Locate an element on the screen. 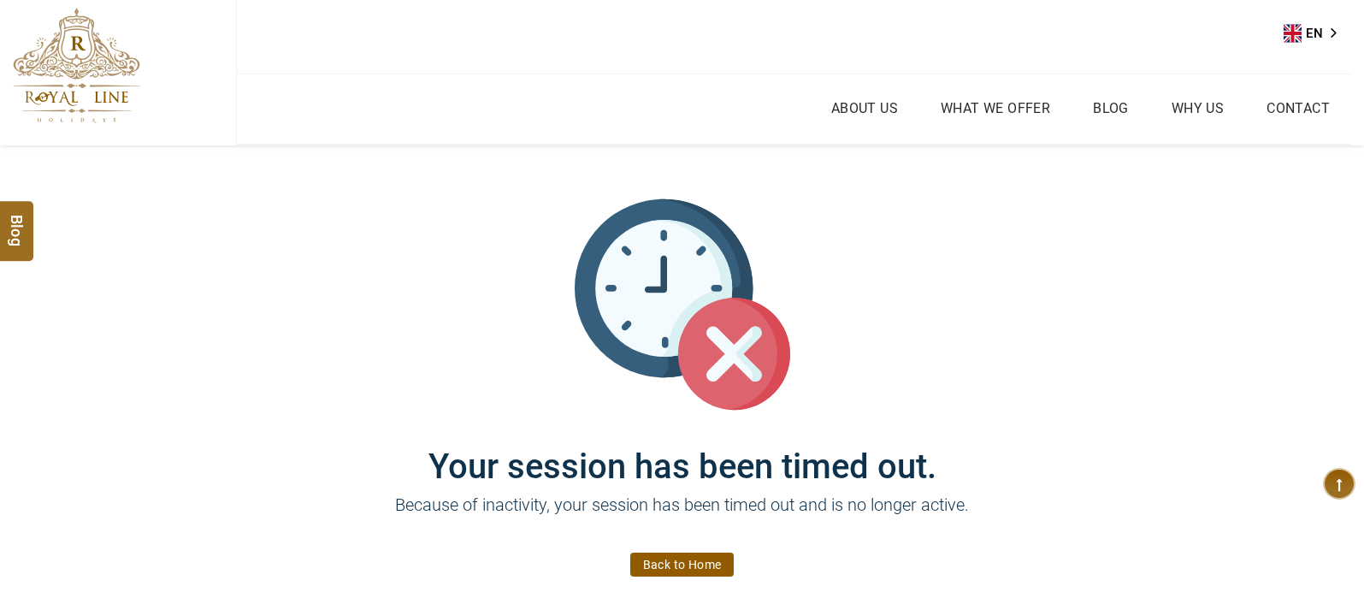 Image resolution: width=1364 pixels, height=598 pixels. img: session_time_out.svg is located at coordinates (682, 304).